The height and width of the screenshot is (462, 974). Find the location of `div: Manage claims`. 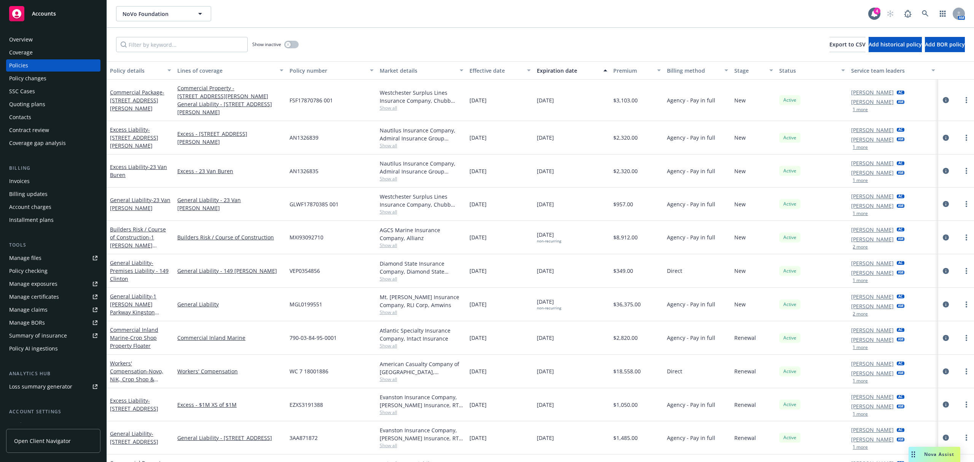

div: Manage claims is located at coordinates (28, 310).